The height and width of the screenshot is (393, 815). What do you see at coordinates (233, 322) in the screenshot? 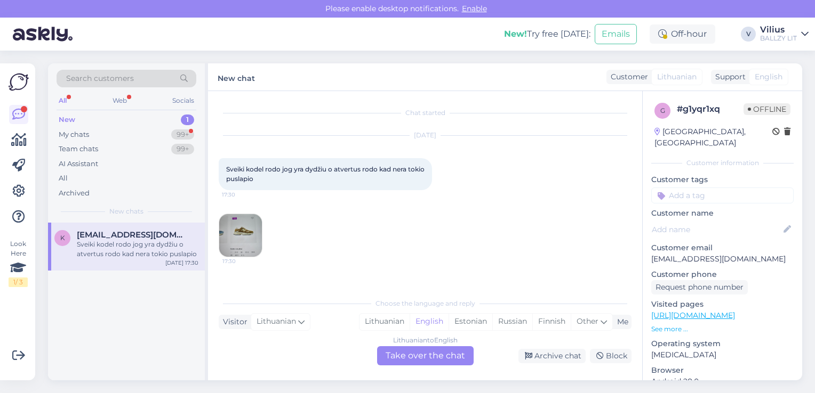
I see `div: Visitor` at bounding box center [233, 322].